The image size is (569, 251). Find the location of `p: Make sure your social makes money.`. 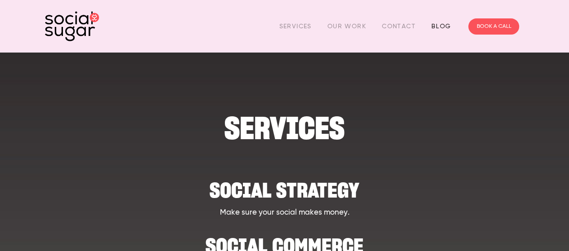

p: Make sure your social makes money. is located at coordinates (284, 213).